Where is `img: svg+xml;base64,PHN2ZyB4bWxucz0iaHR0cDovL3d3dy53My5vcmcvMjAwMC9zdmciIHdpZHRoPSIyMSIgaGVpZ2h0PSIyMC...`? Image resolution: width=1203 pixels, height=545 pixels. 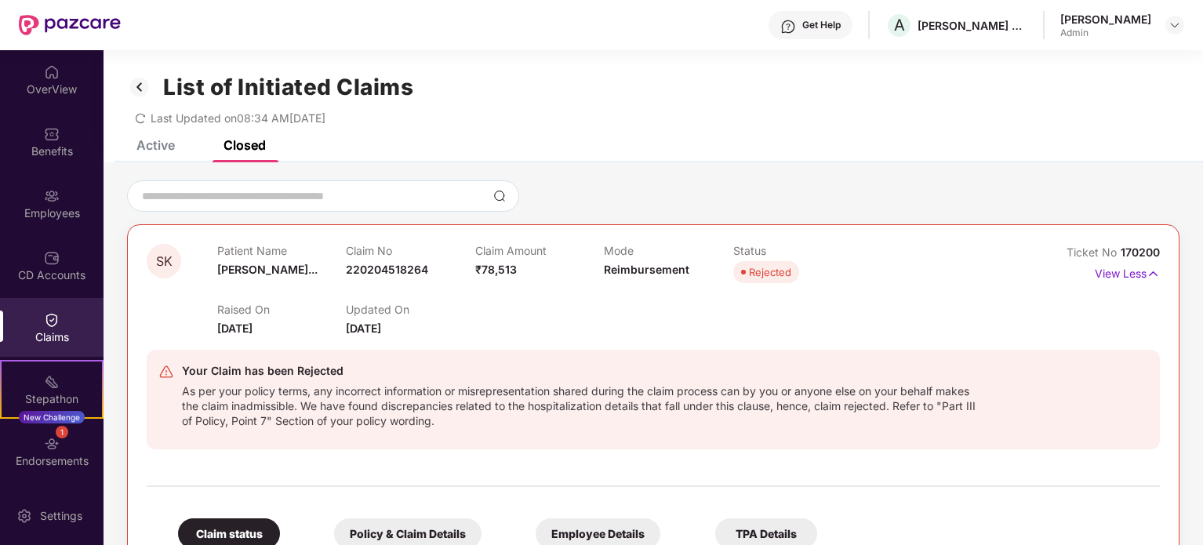 img: svg+xml;base64,PHN2ZyB4bWxucz0iaHR0cDovL3d3dy53My5vcmcvMjAwMC9zdmciIHdpZHRoPSIyMSIgaGVpZ2h0PSIyMC... is located at coordinates (52, 382).